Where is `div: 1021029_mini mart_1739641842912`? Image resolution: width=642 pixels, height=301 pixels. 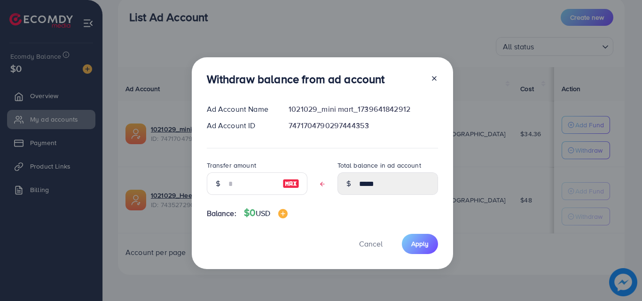 div: 1021029_mini mart_1739641842912 is located at coordinates (363, 109).